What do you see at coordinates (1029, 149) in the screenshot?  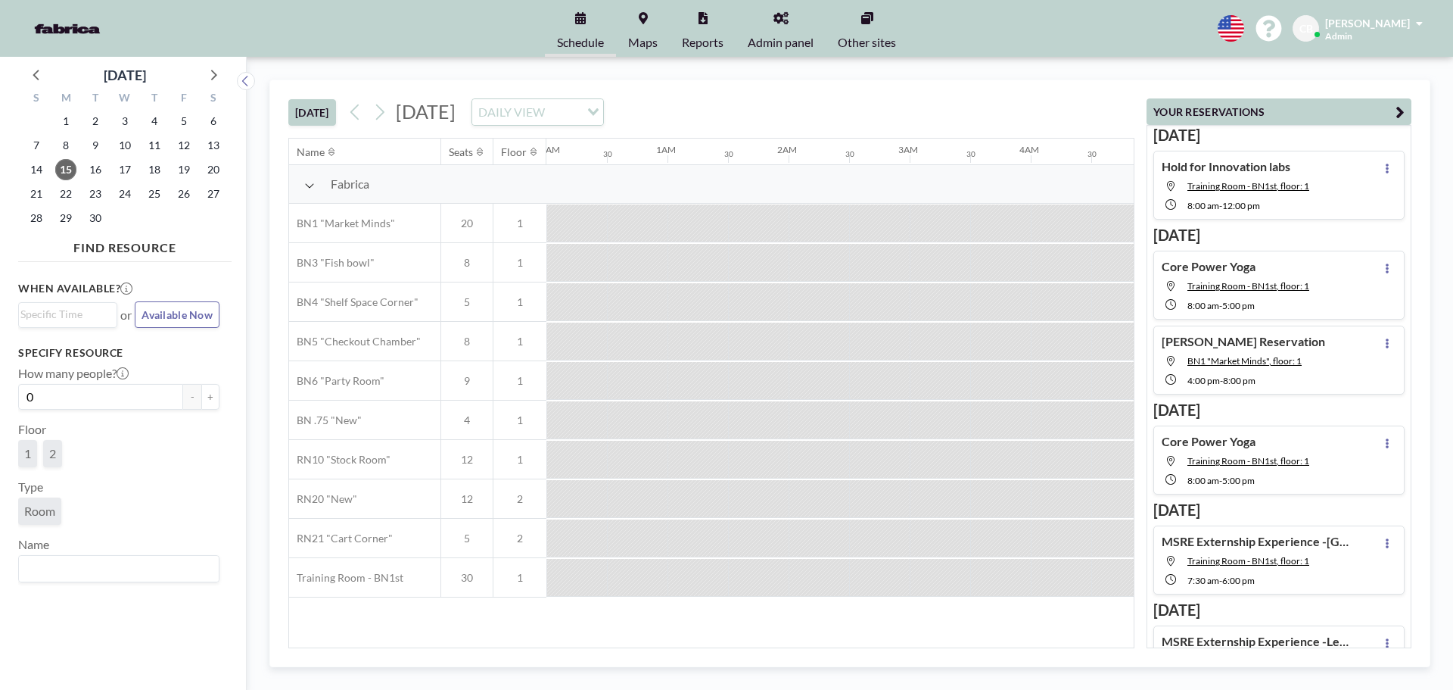 I see `div: 4AM` at bounding box center [1029, 149].